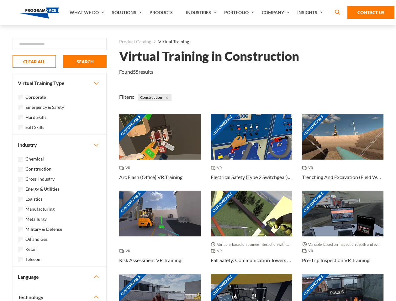 Image resolution: width=396 pixels, height=301 pixels. Describe the element at coordinates (160, 232) in the screenshot. I see `a: Customizable Thumbnail - Risk Assessment VR Training VR Risk Assessment VR Training` at that location.